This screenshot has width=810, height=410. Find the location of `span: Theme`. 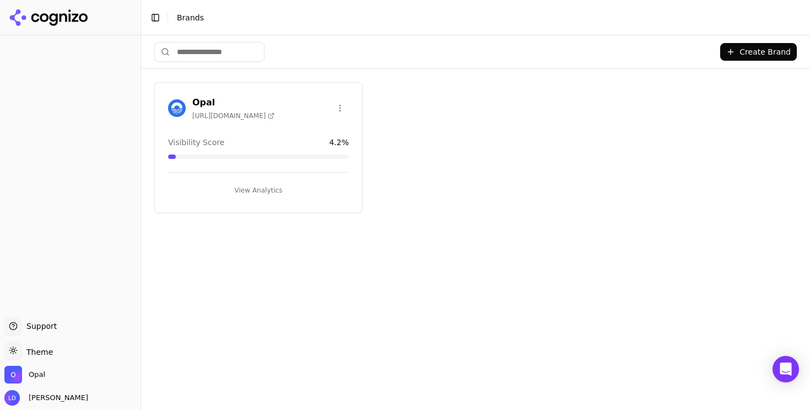

span: Theme is located at coordinates (37, 352).